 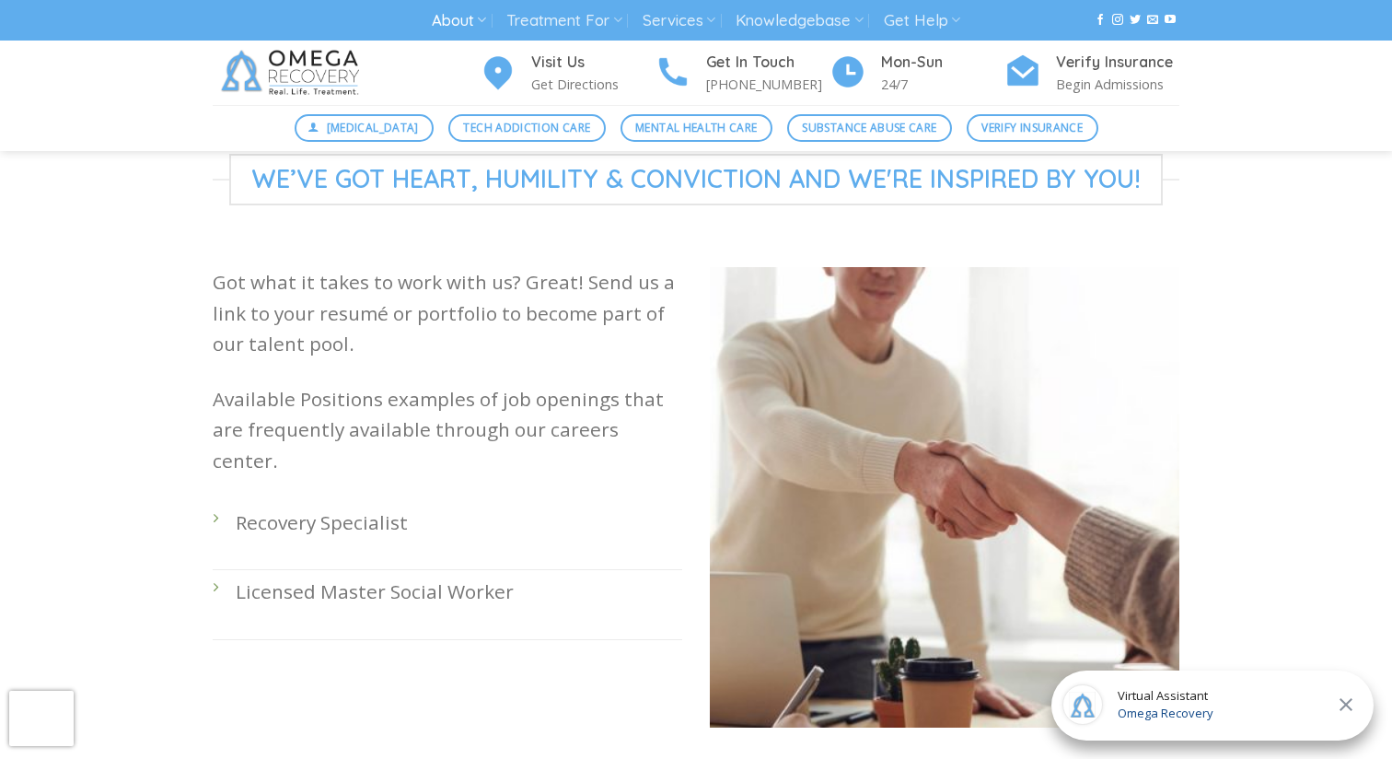 I want to click on a: About, so click(x=459, y=20).